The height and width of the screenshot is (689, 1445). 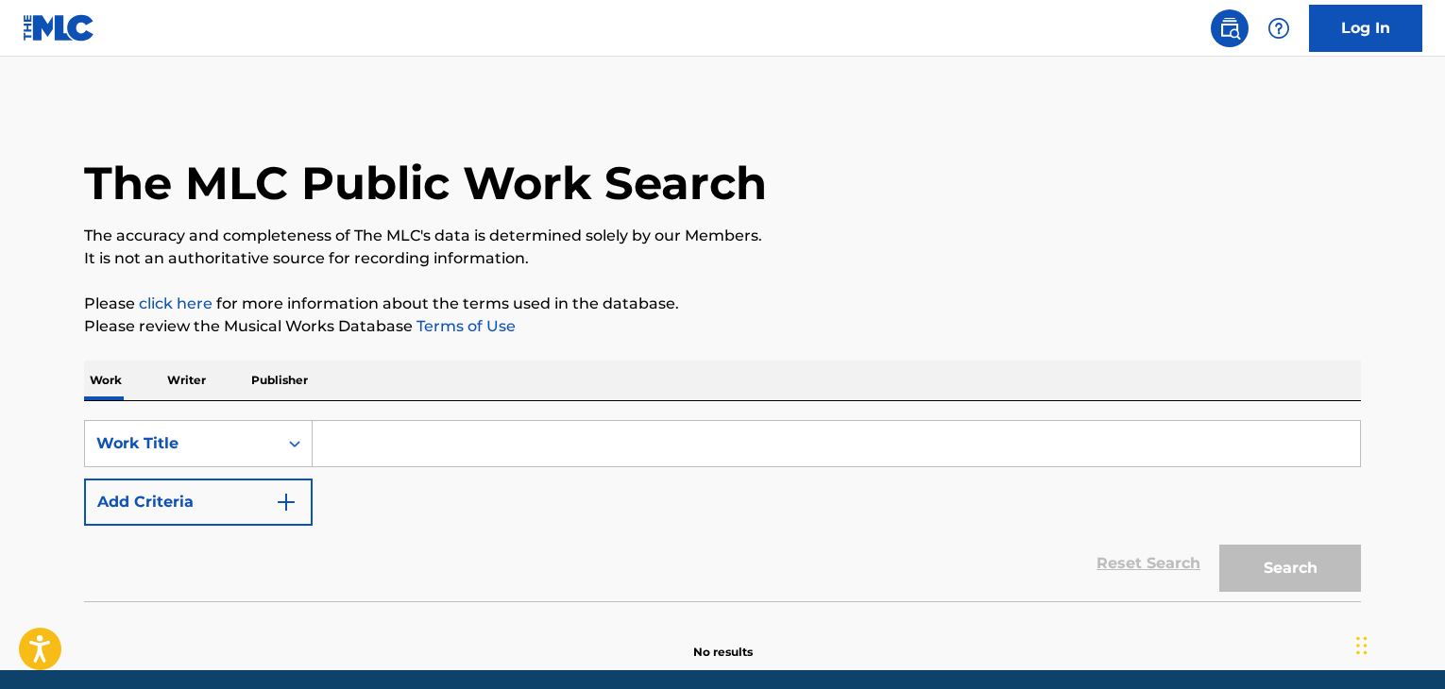 What do you see at coordinates (1278, 28) in the screenshot?
I see `img: help` at bounding box center [1278, 28].